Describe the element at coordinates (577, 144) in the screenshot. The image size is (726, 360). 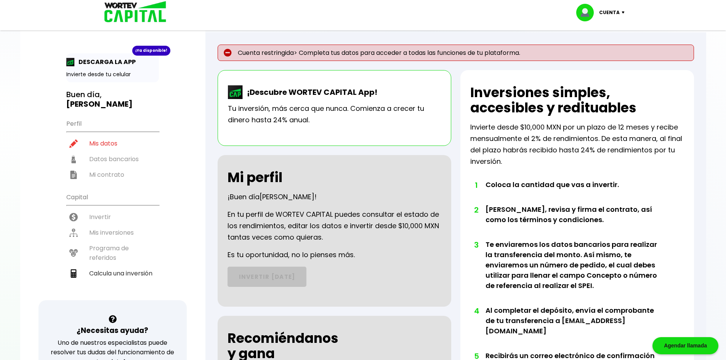
I see `p: Invierte desde $10,000 MXN por un plazo de 12 meses y recibe mensualmente el 2% de rendimientos. ...` at that location.